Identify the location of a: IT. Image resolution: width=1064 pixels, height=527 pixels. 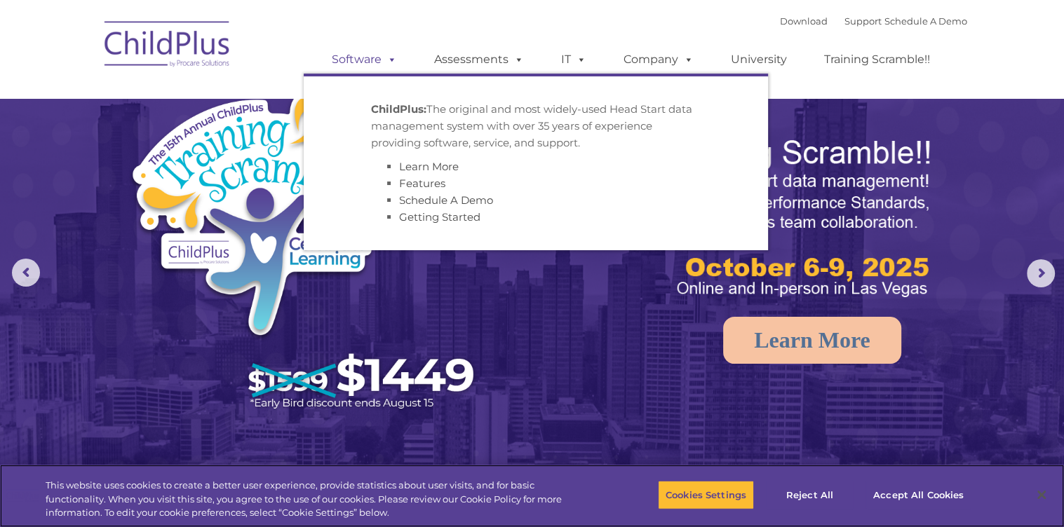
(574, 60).